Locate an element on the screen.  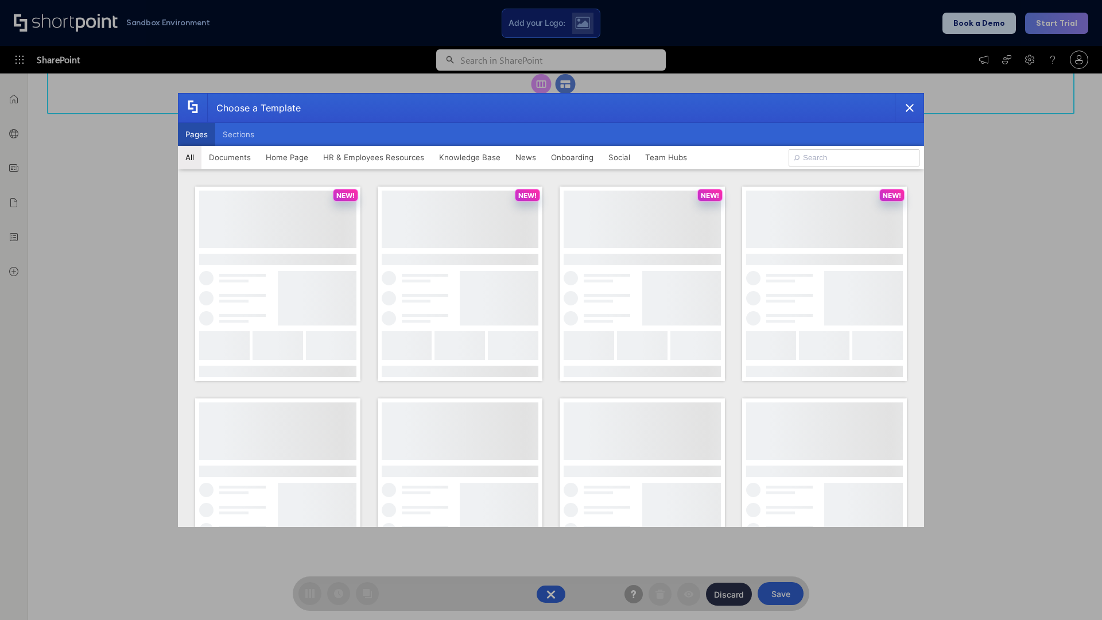
button: Onboarding is located at coordinates (572, 157).